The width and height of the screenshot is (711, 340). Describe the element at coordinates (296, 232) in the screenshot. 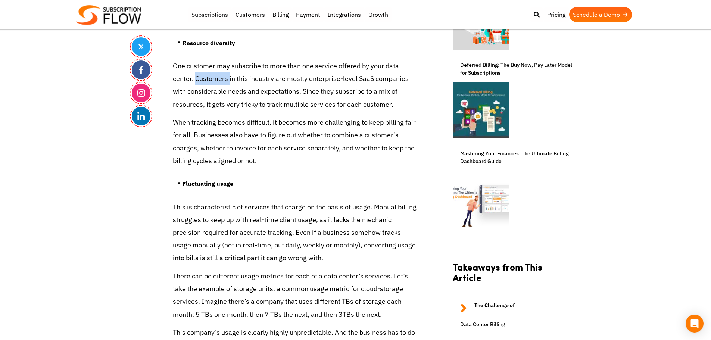

I see `p: This is characteristic of services that charge on the basis of usage. Manual billing struggles to...` at that location.